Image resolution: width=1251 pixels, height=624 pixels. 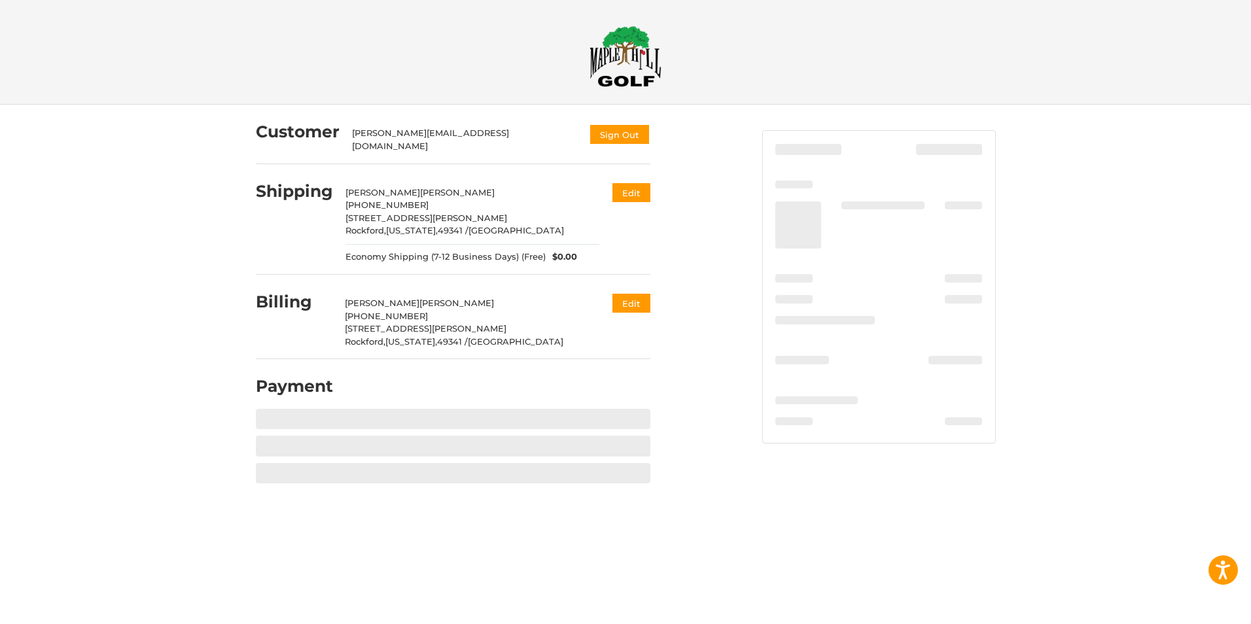 What do you see at coordinates (298, 131) in the screenshot?
I see `h2: Customer` at bounding box center [298, 131].